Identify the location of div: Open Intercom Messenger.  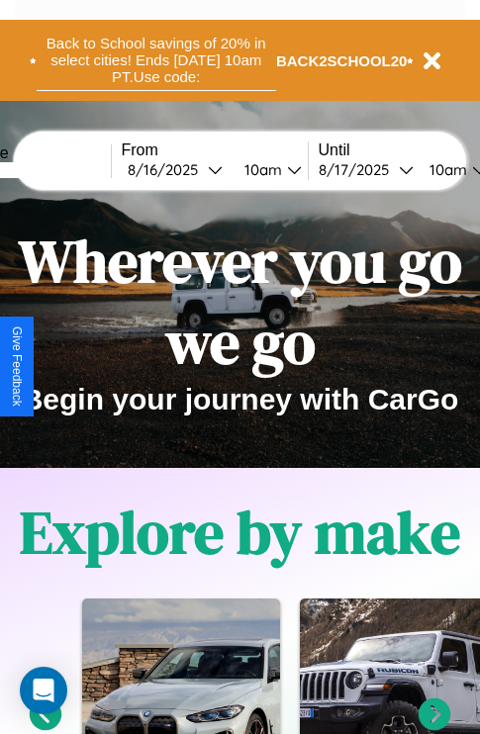
(44, 691).